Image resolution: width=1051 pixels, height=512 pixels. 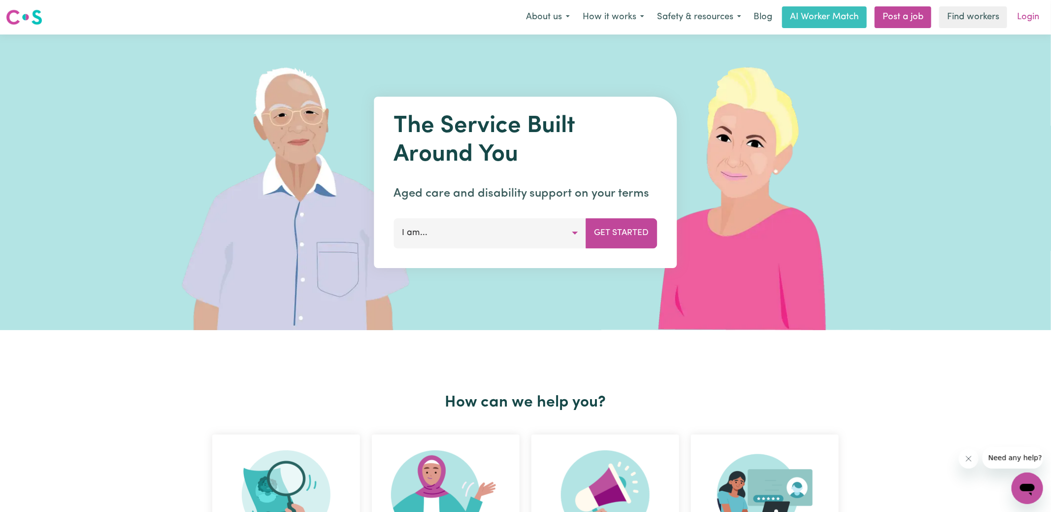 What do you see at coordinates (24, 17) in the screenshot?
I see `a: Careseekers logo` at bounding box center [24, 17].